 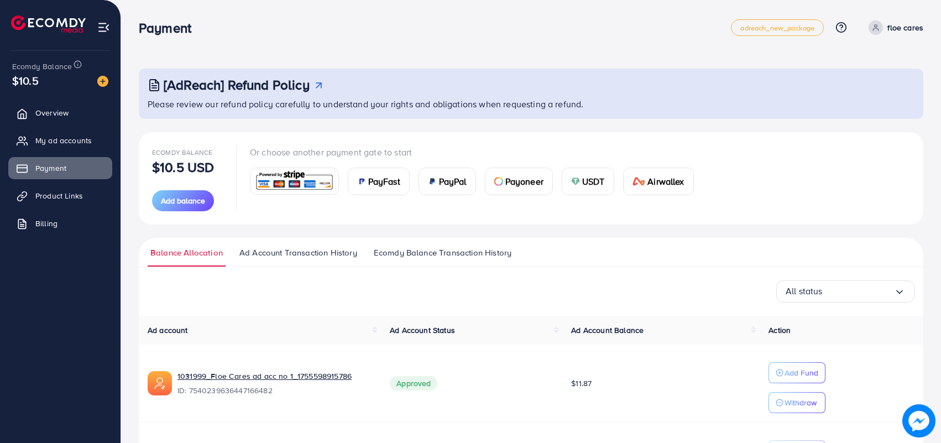 What do you see at coordinates (804, 291) in the screenshot?
I see `span: All status` at bounding box center [804, 291].